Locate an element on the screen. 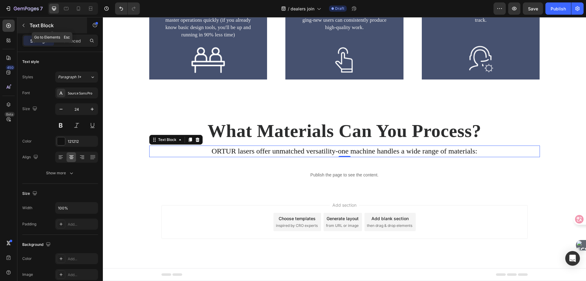 This screenshot has width=586, height=281. div: Width is located at coordinates (27, 208).